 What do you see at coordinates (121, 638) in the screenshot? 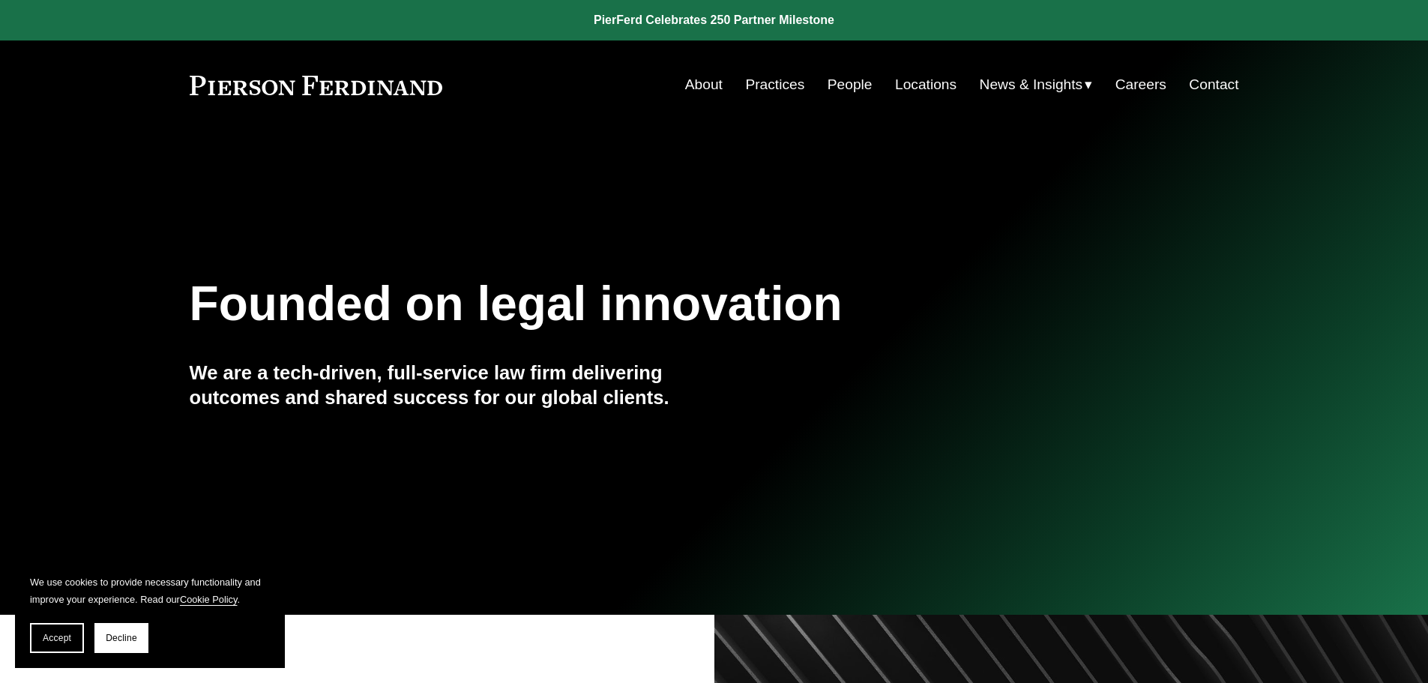
I see `button: Decline` at bounding box center [121, 638].